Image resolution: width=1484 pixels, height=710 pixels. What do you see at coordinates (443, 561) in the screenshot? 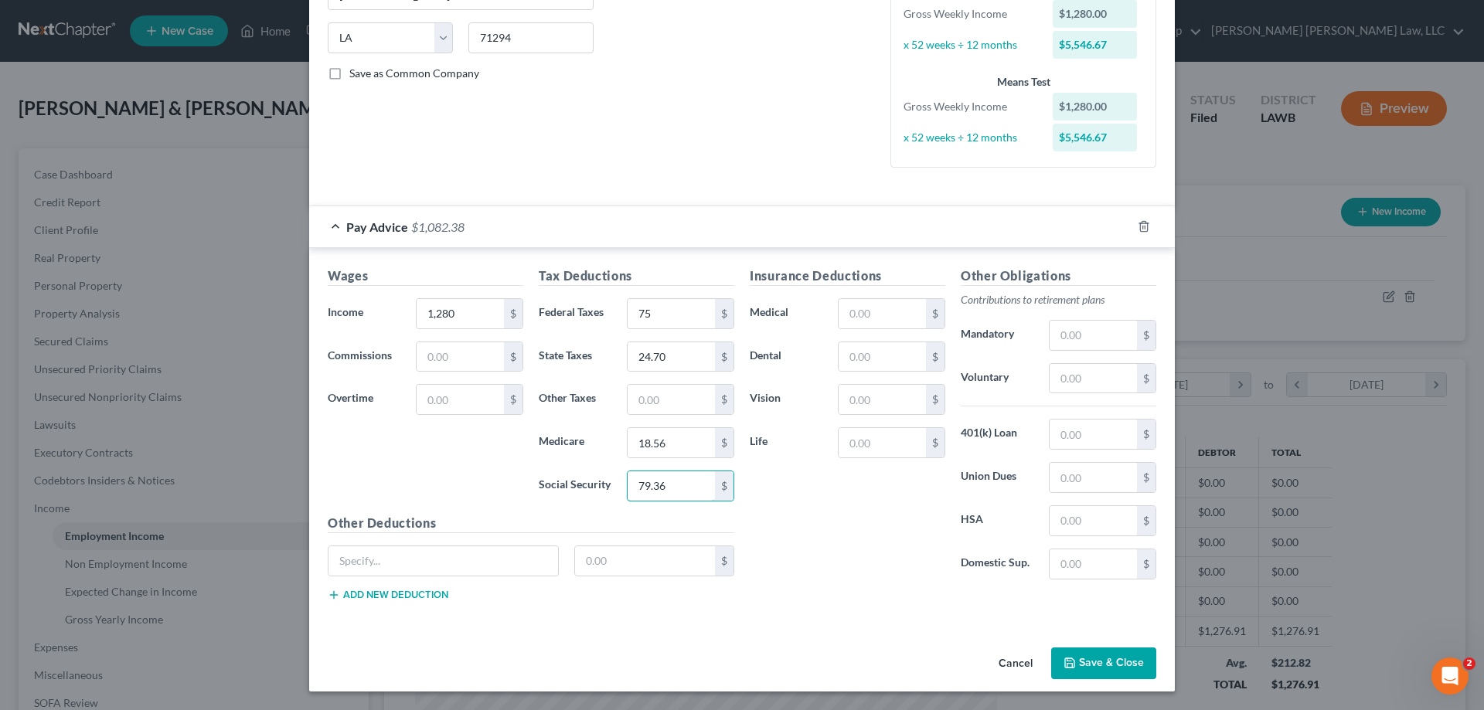
I see `input: Specify...` at bounding box center [443, 561].